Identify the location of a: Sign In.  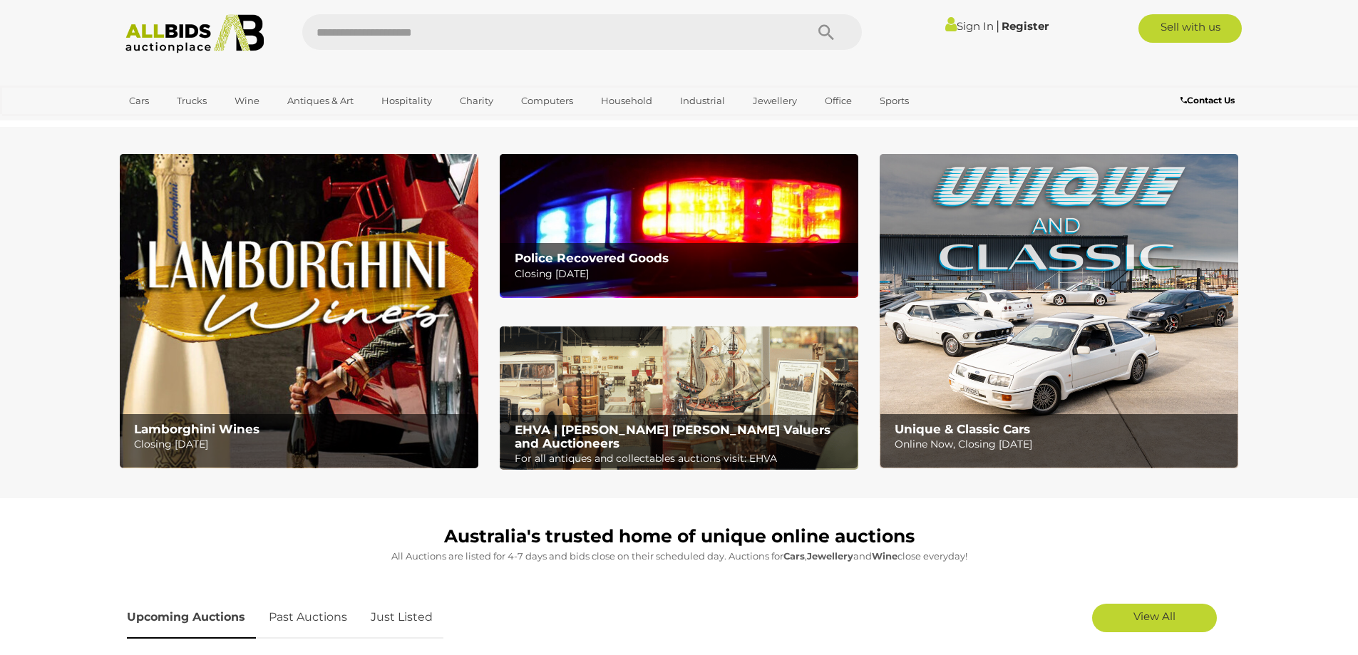
(970, 26).